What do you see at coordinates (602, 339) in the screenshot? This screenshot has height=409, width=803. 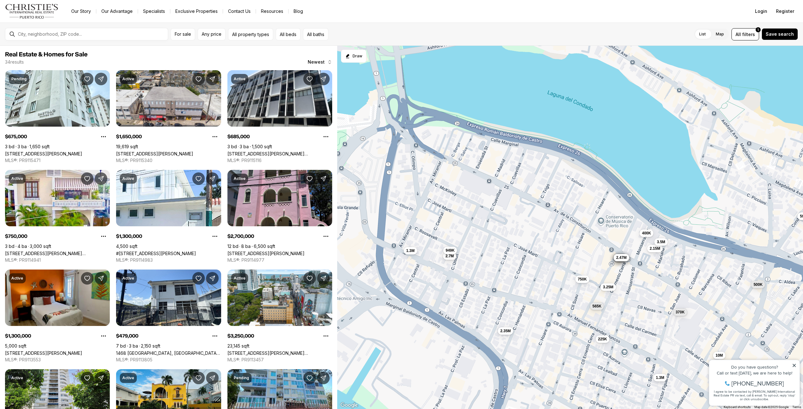 I see `button: 225K` at bounding box center [602, 339].